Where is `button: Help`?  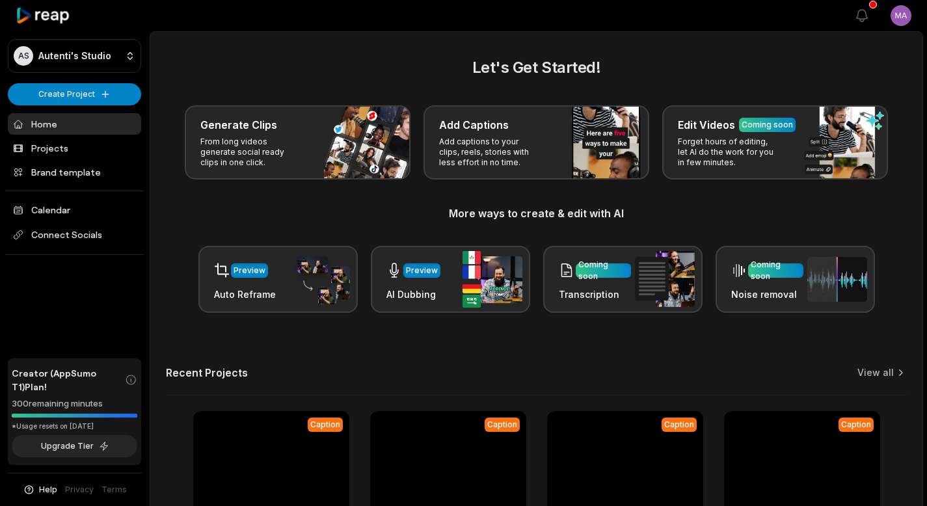 button: Help is located at coordinates (40, 490).